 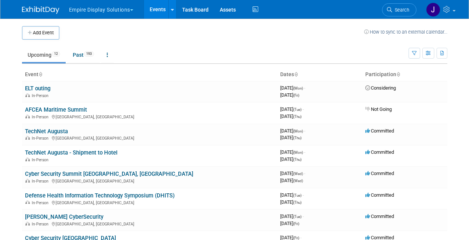 What do you see at coordinates (41, 33) in the screenshot?
I see `button: Add Event` at bounding box center [41, 33].